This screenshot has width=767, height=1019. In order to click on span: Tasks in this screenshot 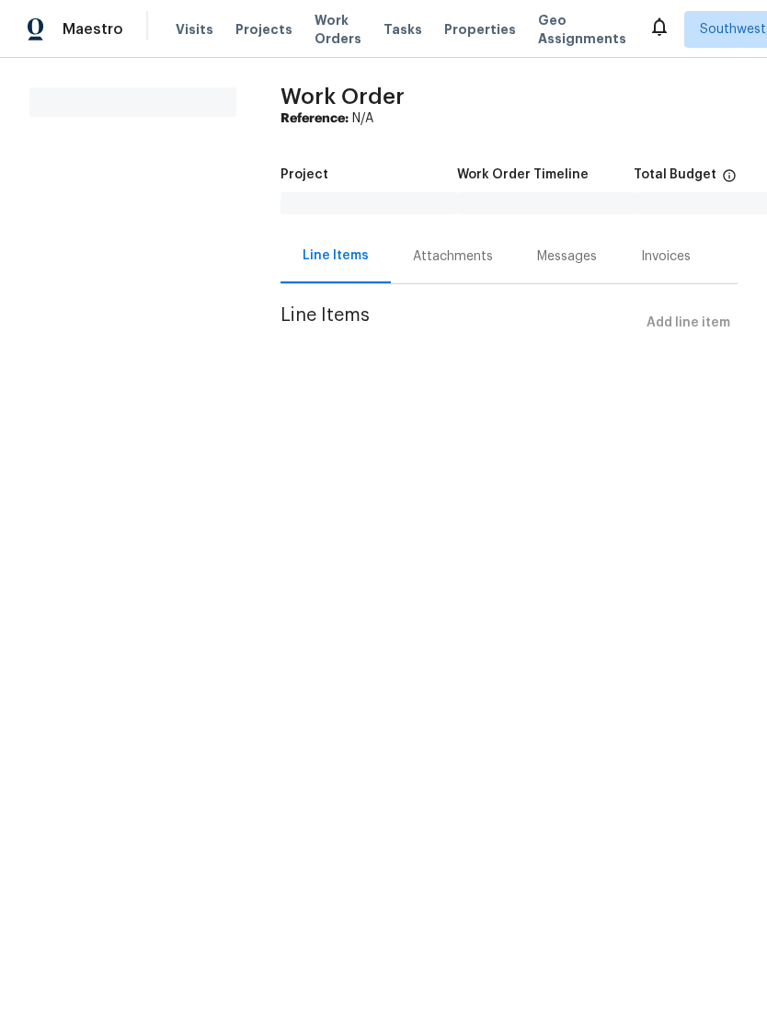, I will do `click(403, 29)`.